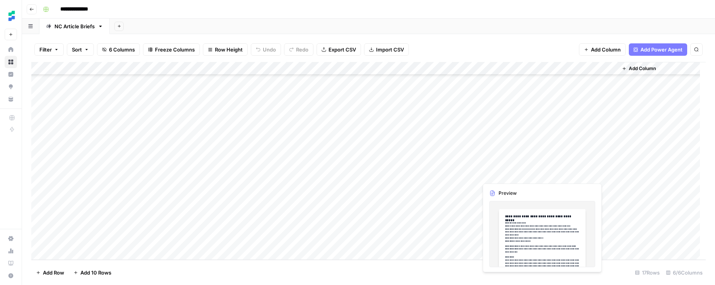 The image size is (715, 285). I want to click on span: Export CSV, so click(342, 50).